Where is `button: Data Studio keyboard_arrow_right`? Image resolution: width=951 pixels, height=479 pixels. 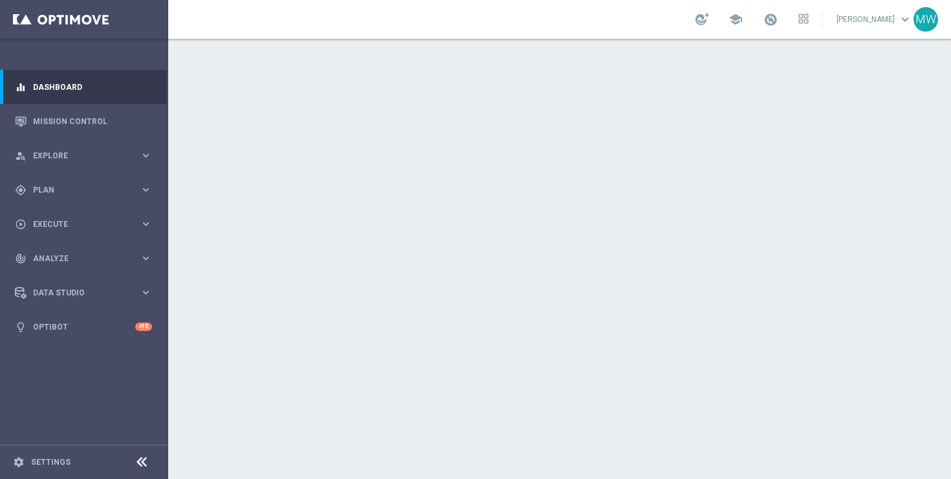
button: Data Studio keyboard_arrow_right is located at coordinates (83, 293).